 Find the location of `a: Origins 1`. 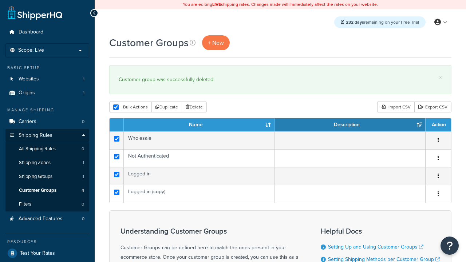

a: Origins 1 is located at coordinates (47, 93).